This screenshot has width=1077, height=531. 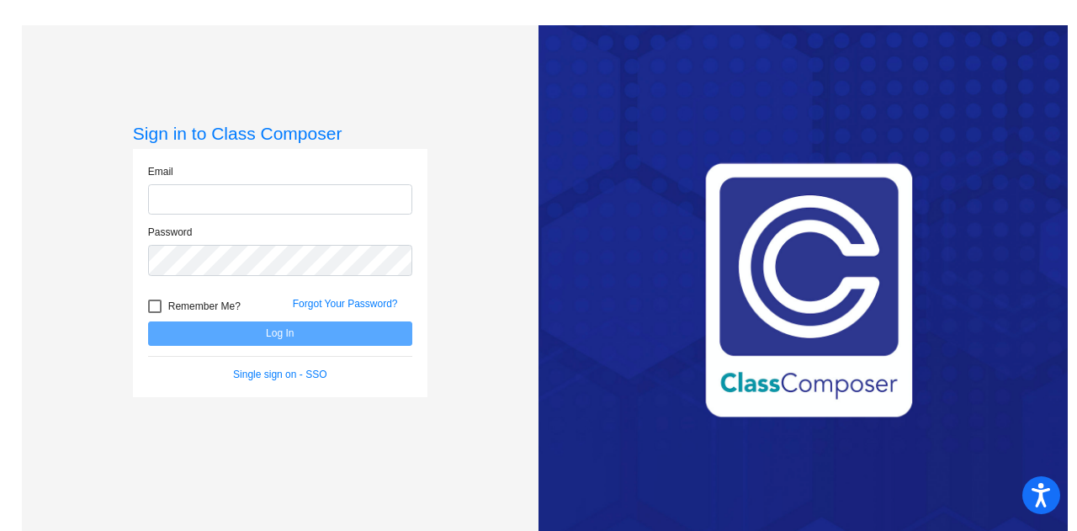 I want to click on h3: Sign in to Class Composer, so click(x=280, y=133).